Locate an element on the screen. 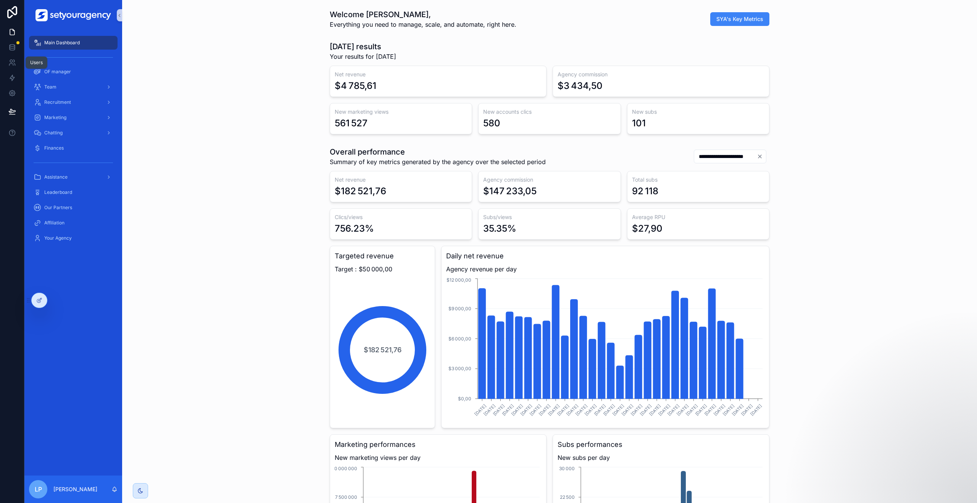 This screenshot has width=977, height=503. h3: Clics/views is located at coordinates (401, 217).